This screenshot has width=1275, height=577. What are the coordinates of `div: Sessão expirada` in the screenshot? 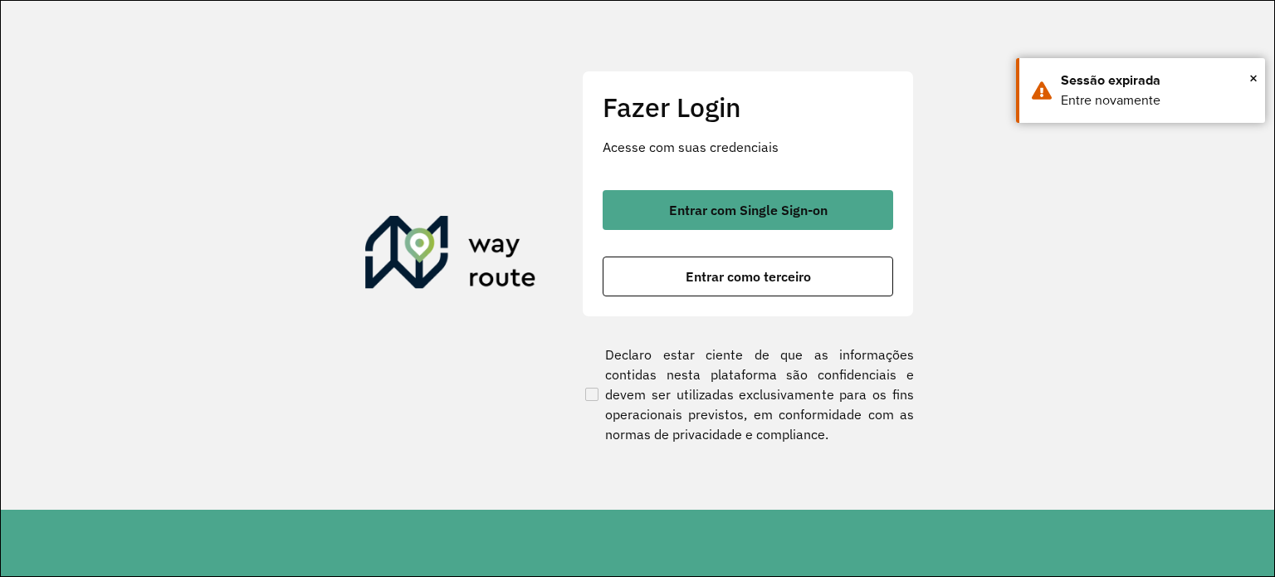 It's located at (1156, 81).